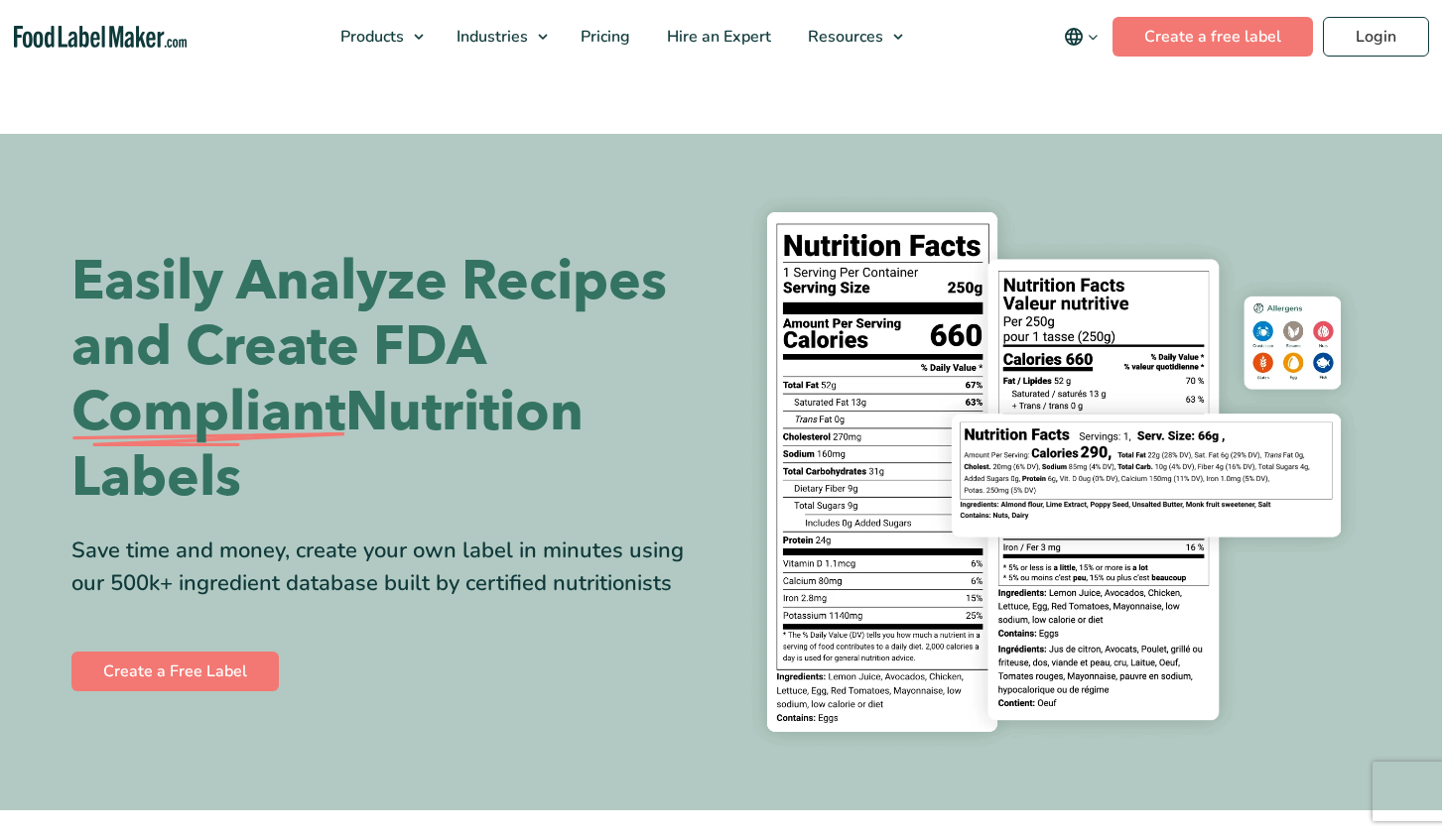  I want to click on a: Create a Free Label, so click(175, 672).